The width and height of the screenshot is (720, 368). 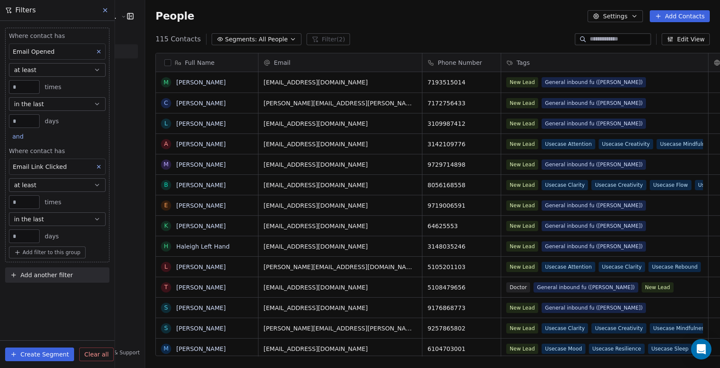 What do you see at coordinates (462, 226) in the screenshot?
I see `span: 64625553` at bounding box center [462, 226].